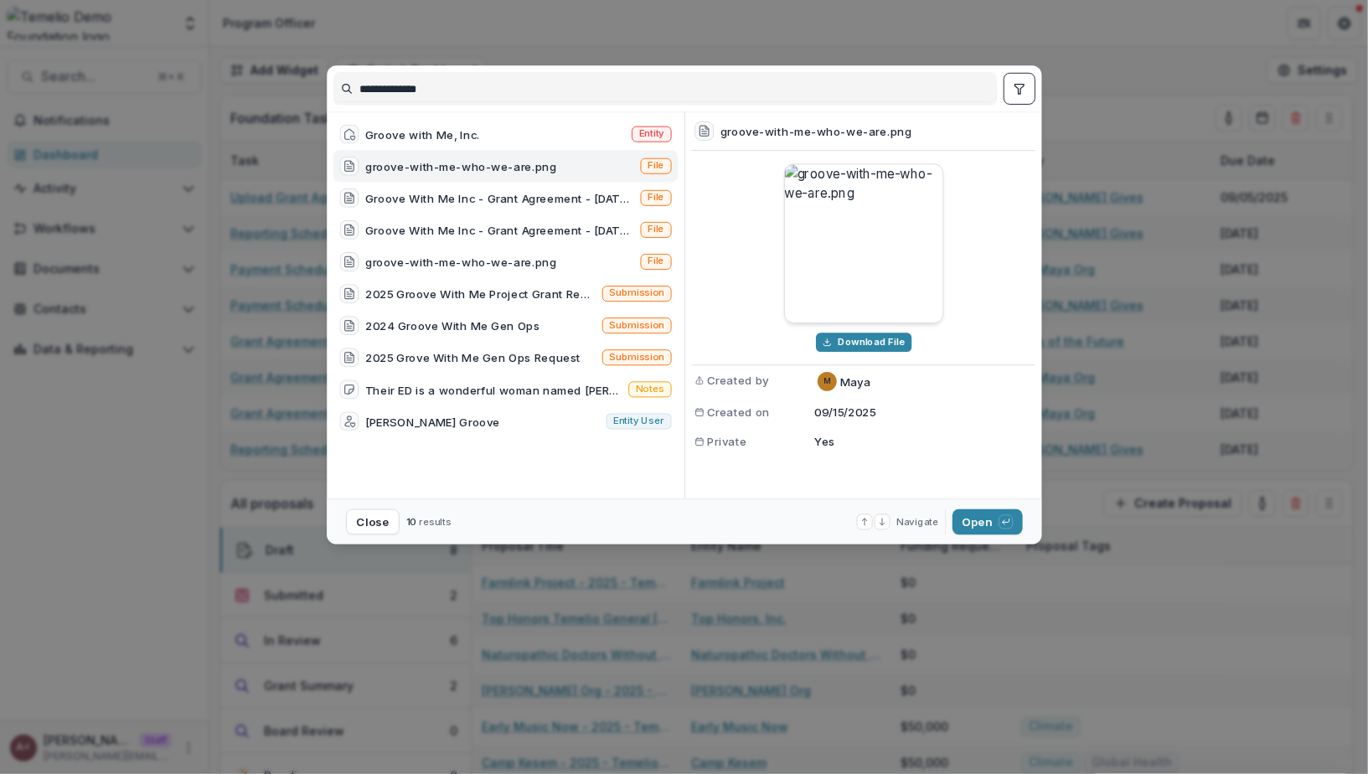 This screenshot has height=774, width=1368. What do you see at coordinates (411, 521) in the screenshot?
I see `span: 10` at bounding box center [411, 521].